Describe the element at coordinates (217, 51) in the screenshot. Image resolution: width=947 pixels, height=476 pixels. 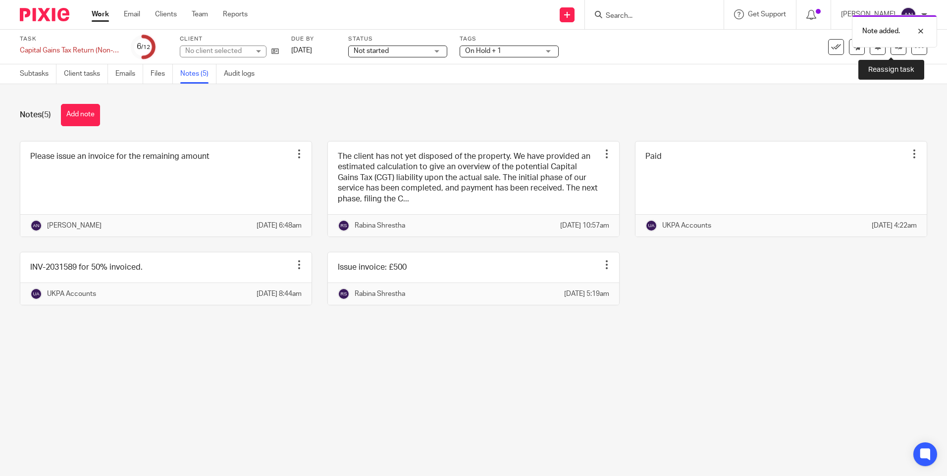
I see `div: No client selected` at that location.